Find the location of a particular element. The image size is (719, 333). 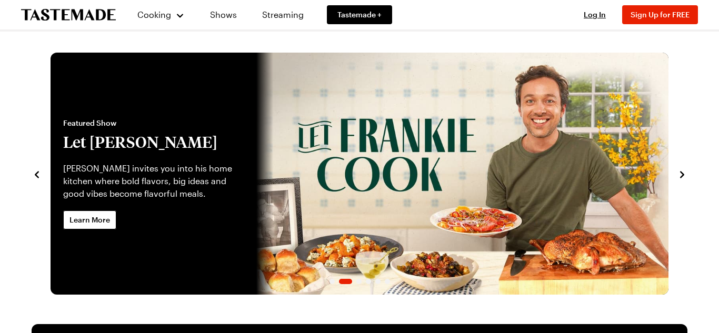

a: Tastemade + is located at coordinates (359, 15).